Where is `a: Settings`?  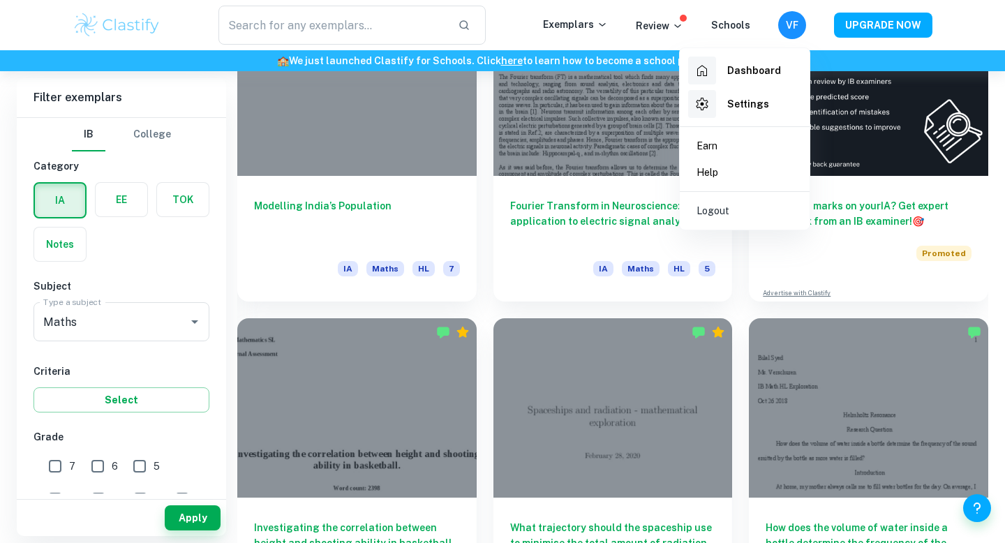 a: Settings is located at coordinates (745, 104).